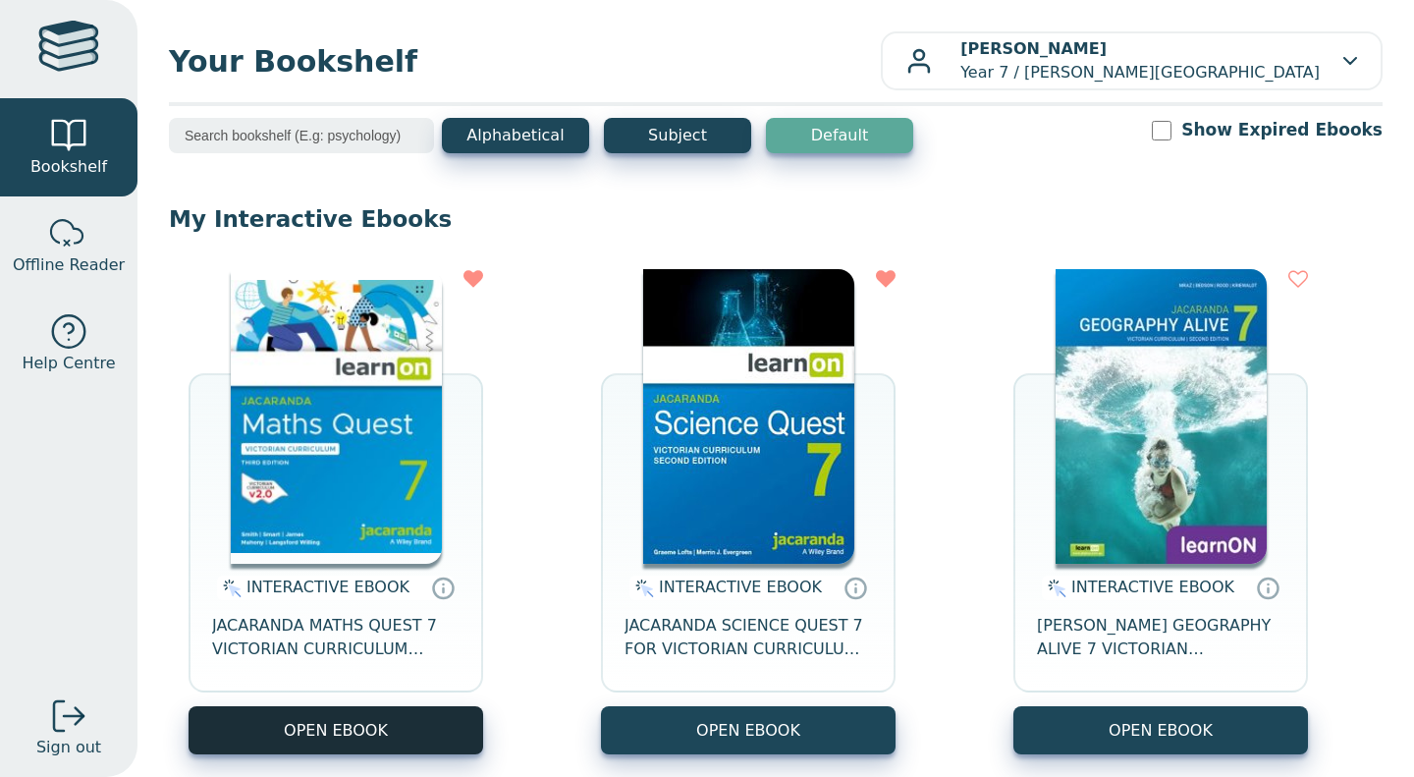 The image size is (1414, 777). What do you see at coordinates (840, 136) in the screenshot?
I see `button: Default` at bounding box center [840, 136].